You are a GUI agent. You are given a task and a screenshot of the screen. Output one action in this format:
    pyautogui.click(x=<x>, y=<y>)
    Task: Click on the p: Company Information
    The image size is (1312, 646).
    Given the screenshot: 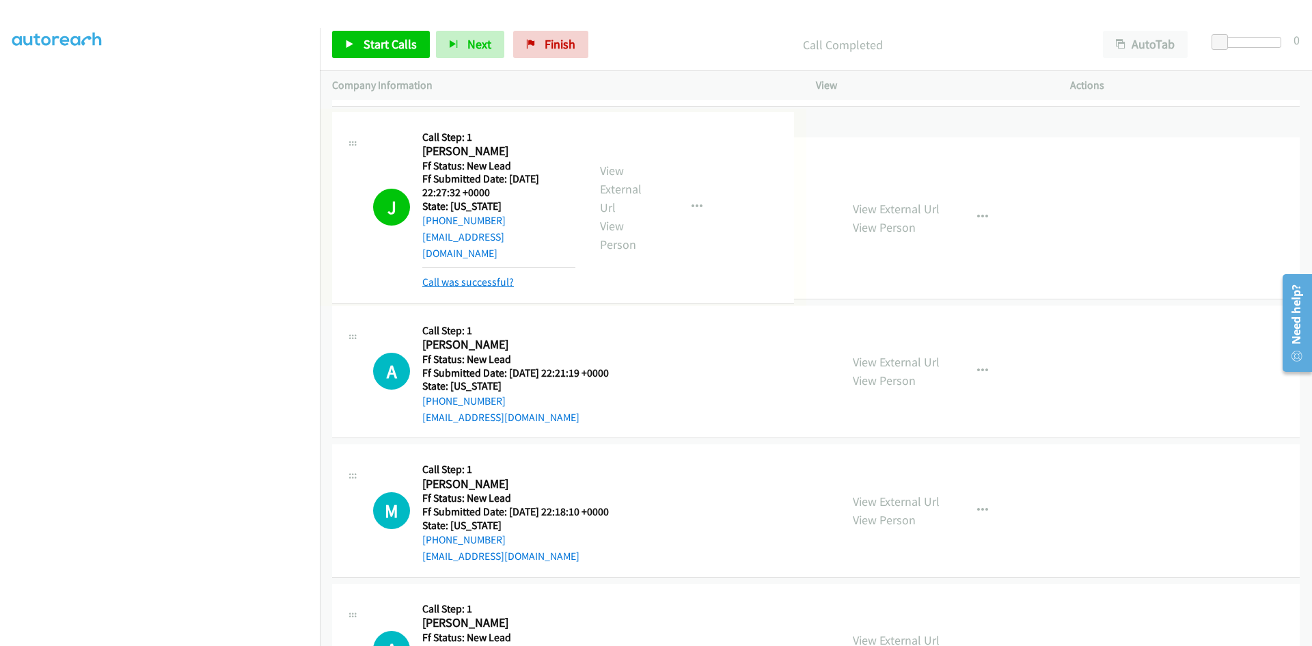 What is the action you would take?
    pyautogui.click(x=562, y=85)
    